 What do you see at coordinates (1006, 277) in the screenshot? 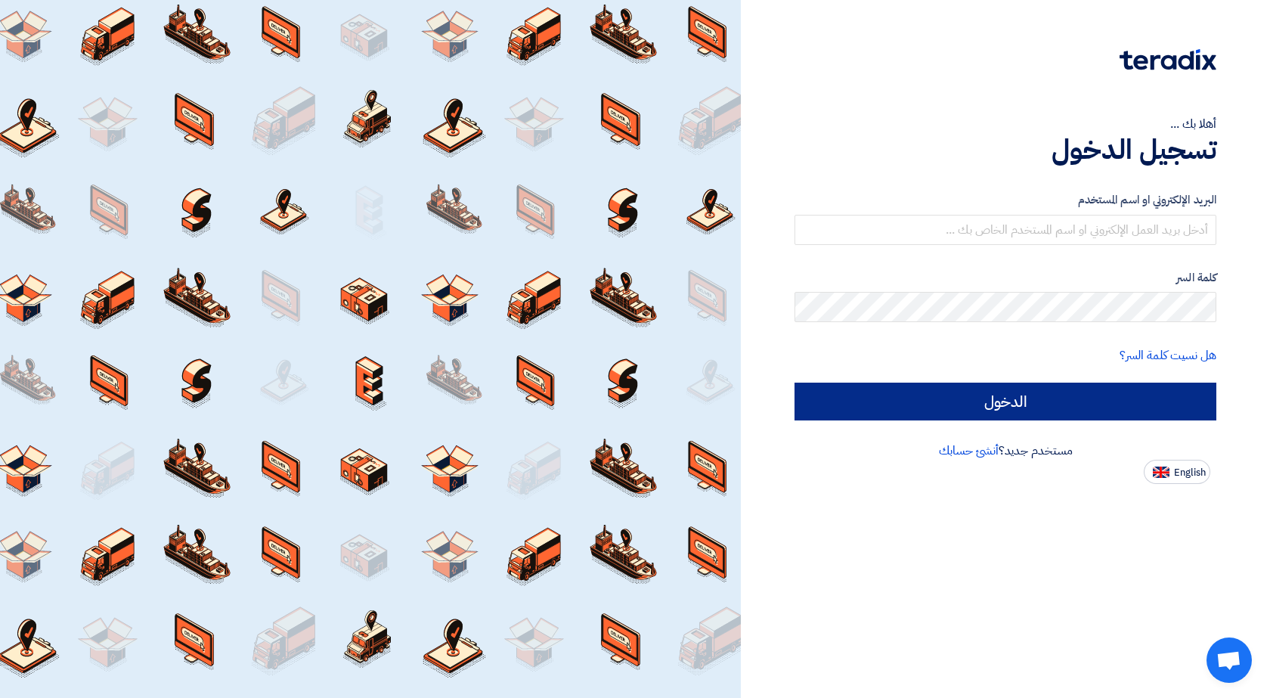
I see `label: كلمة السر` at bounding box center [1006, 277].